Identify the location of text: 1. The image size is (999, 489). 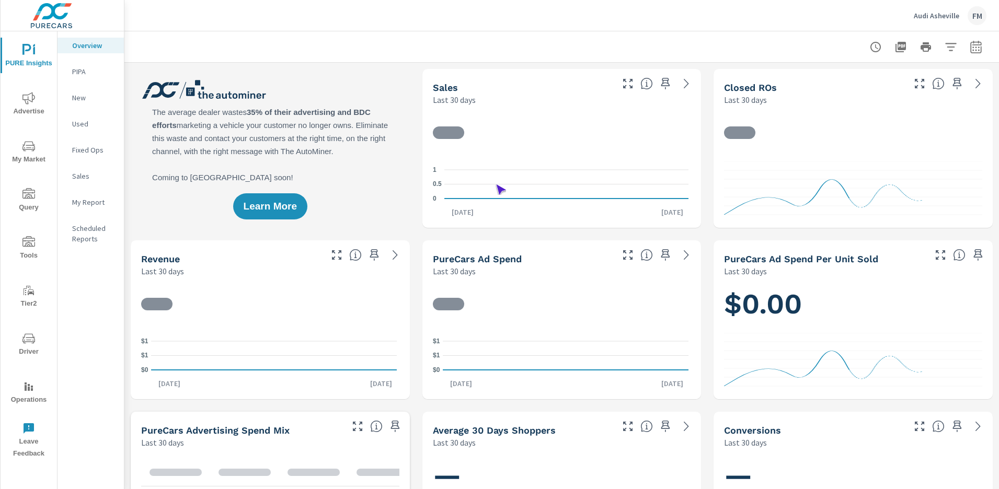
(435, 170).